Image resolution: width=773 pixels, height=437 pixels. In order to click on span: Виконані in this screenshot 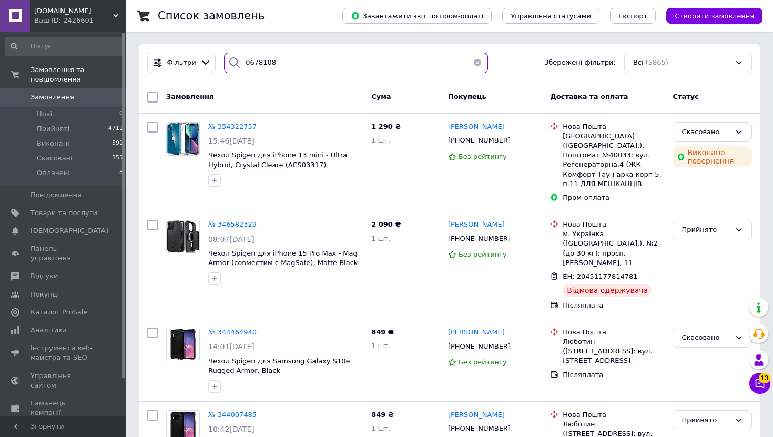, I will do `click(53, 144)`.